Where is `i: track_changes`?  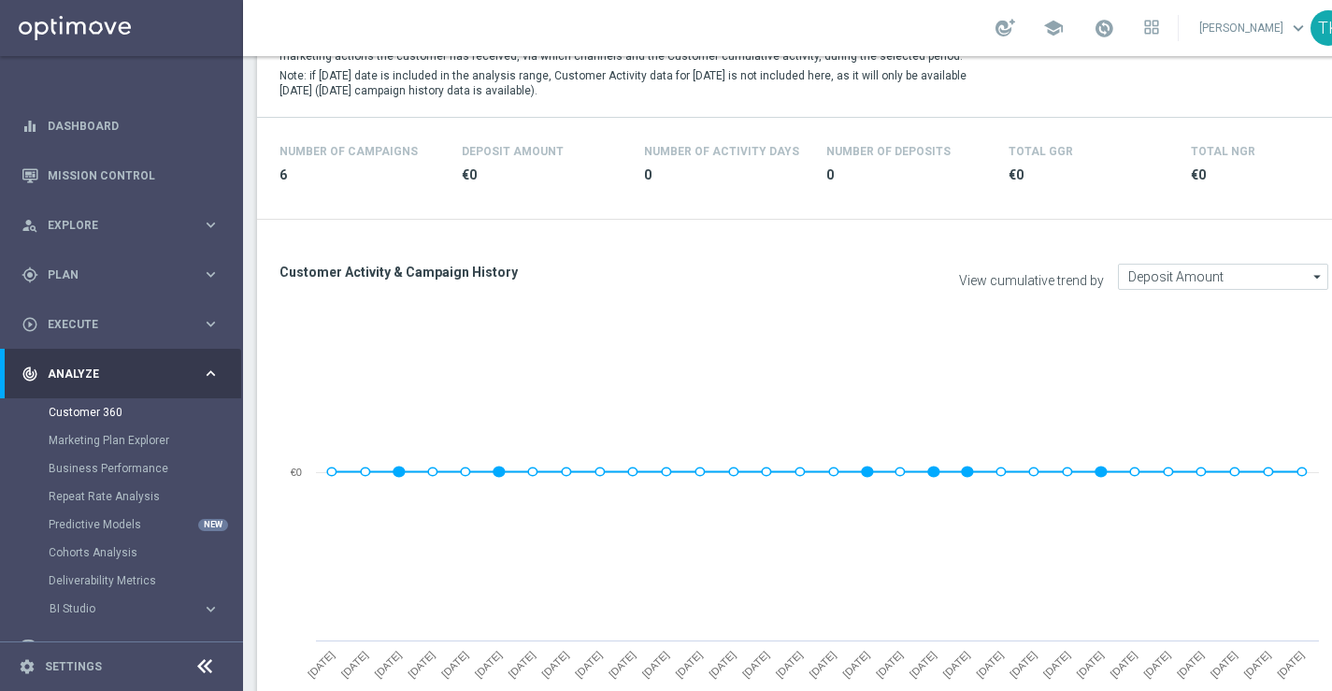 i: track_changes is located at coordinates (30, 374).